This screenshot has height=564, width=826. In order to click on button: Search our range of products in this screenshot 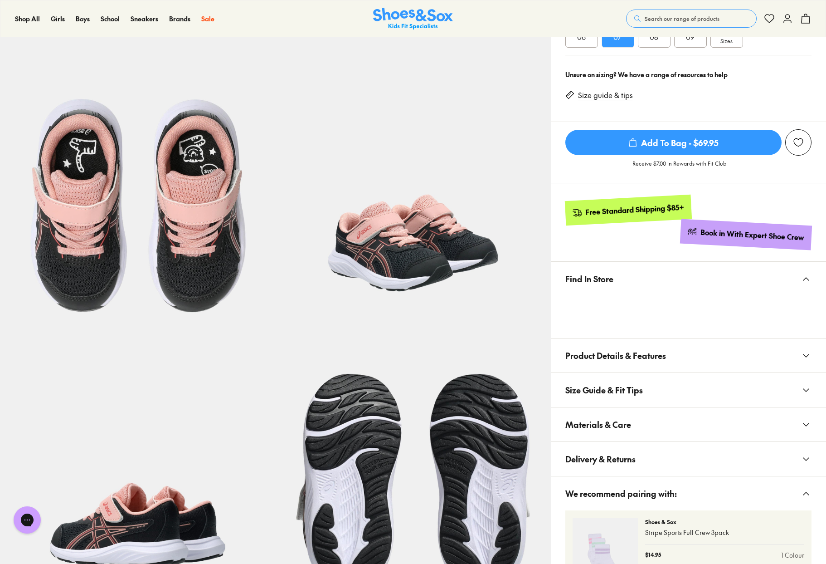, I will do `click(692, 19)`.